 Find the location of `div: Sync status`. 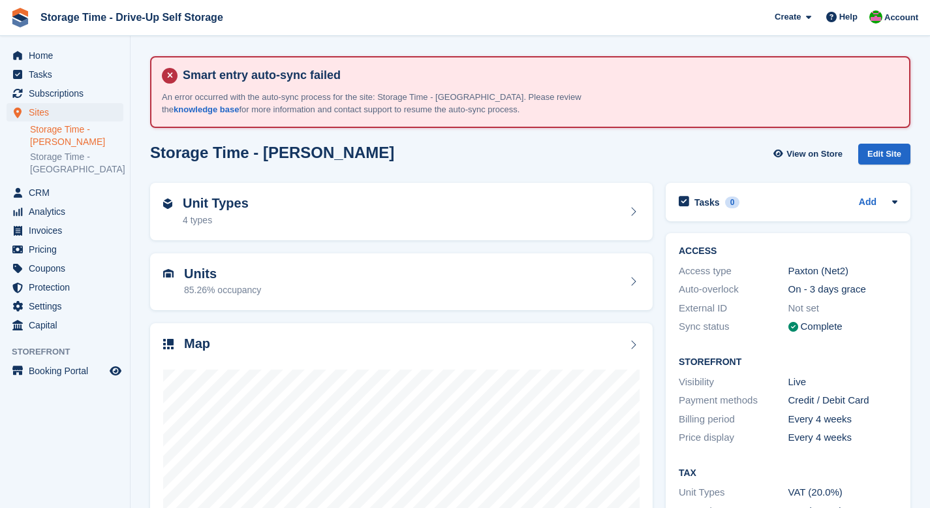

div: Sync status is located at coordinates (734, 326).